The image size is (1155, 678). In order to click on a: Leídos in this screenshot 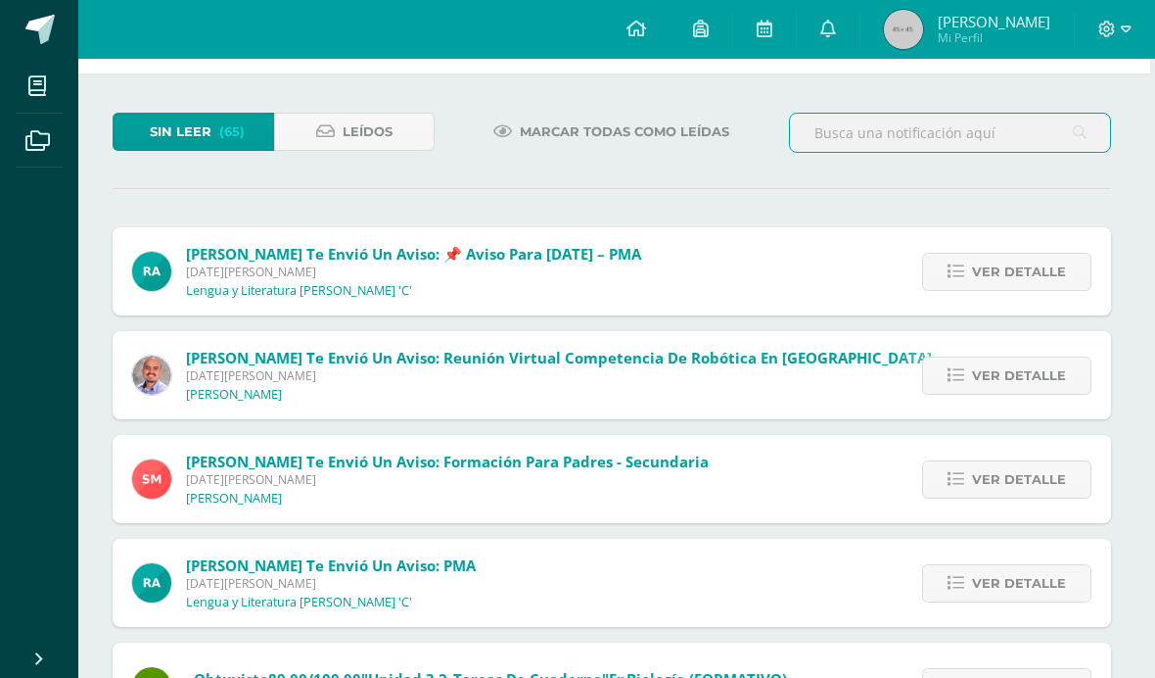, I will do `click(354, 131)`.